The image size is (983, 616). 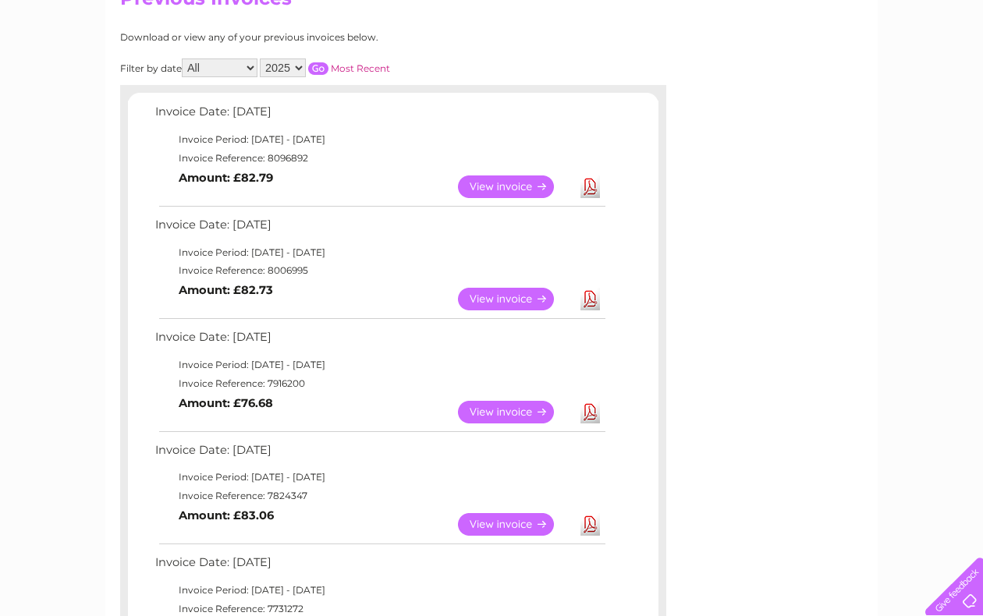 I want to click on a: Contact, so click(x=898, y=72).